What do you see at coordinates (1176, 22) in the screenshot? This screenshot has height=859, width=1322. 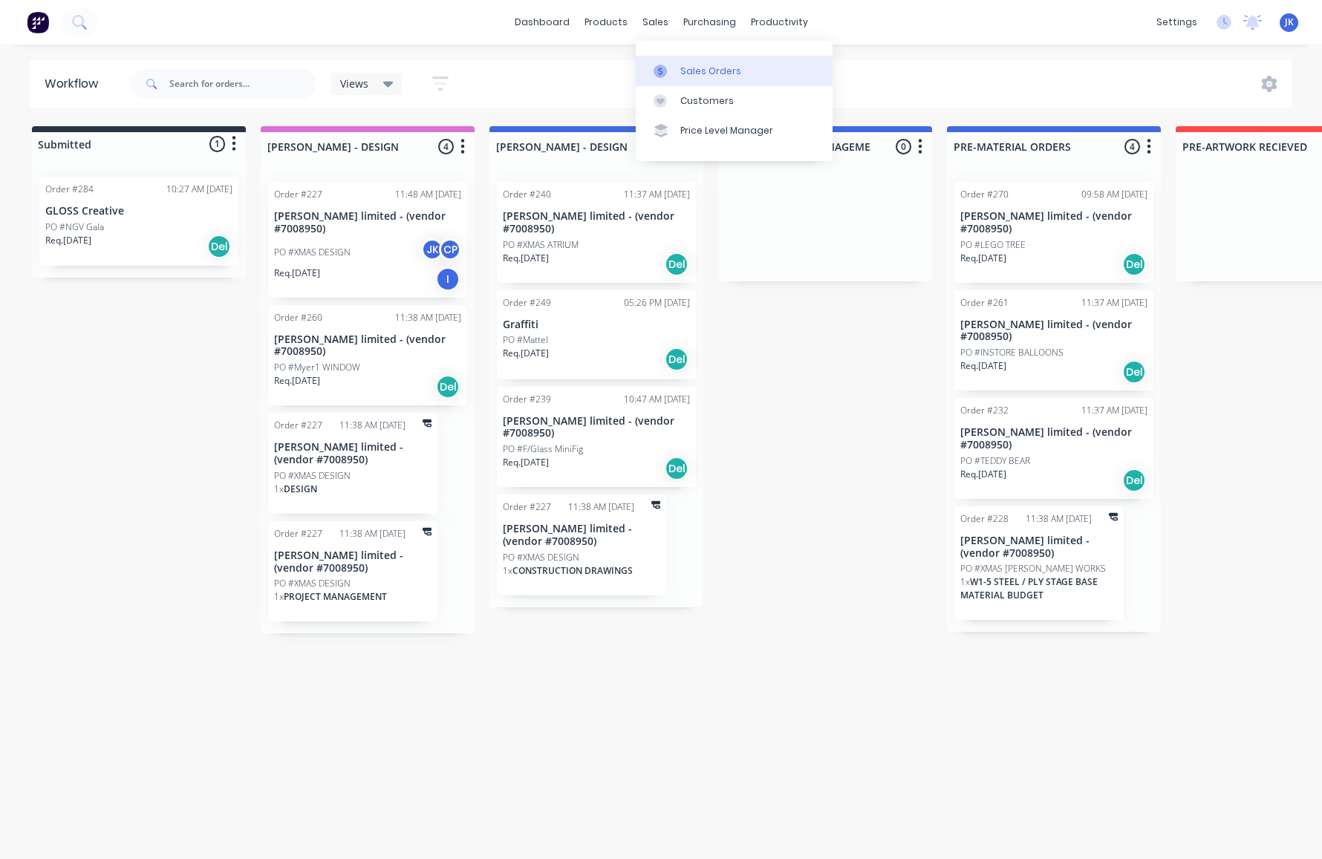 I see `div: settings` at bounding box center [1176, 22].